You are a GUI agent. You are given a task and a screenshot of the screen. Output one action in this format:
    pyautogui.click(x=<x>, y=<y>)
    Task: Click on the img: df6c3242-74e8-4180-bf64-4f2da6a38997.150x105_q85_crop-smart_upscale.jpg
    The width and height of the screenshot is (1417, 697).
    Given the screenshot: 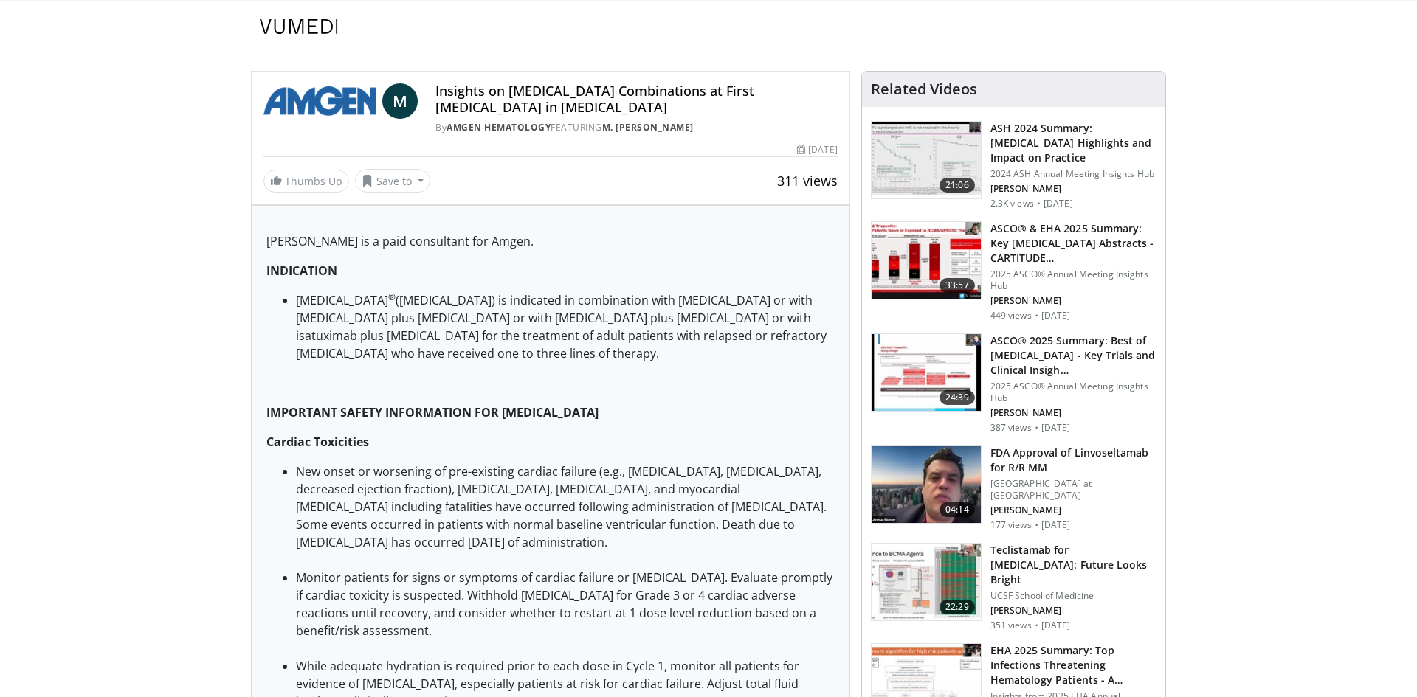 What is the action you would take?
    pyautogui.click(x=926, y=373)
    